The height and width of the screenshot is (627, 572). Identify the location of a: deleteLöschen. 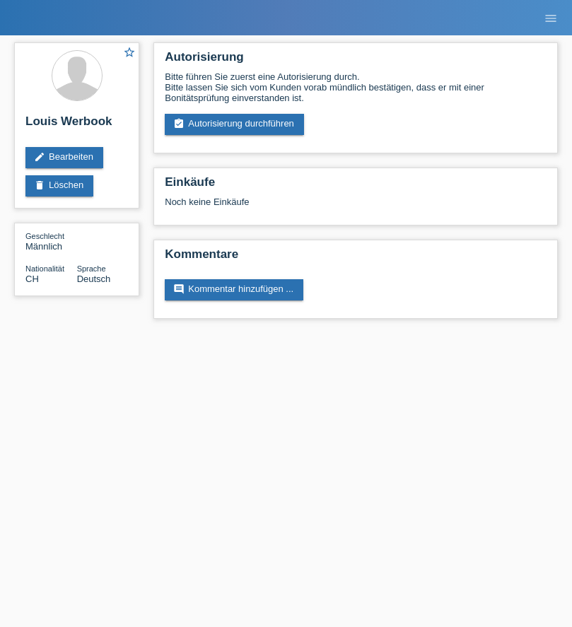
(59, 186).